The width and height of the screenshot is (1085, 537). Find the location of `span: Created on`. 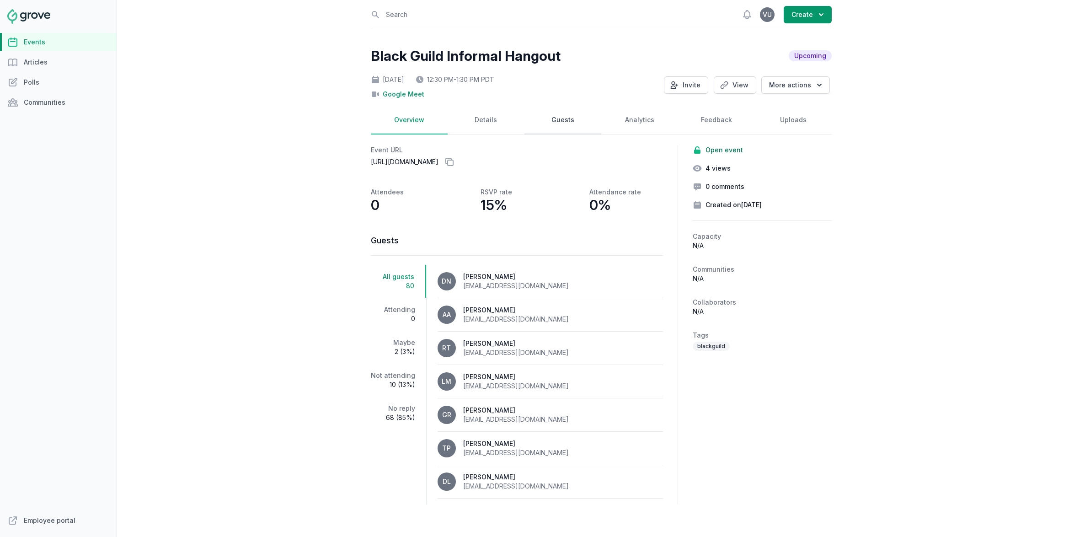

span: Created on is located at coordinates (733, 205).